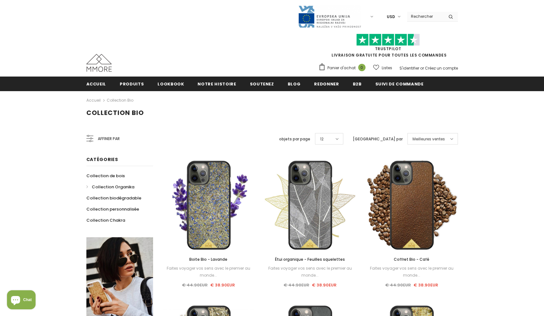 The image size is (544, 316). I want to click on a: Boite Bio - Lavande, so click(209, 260).